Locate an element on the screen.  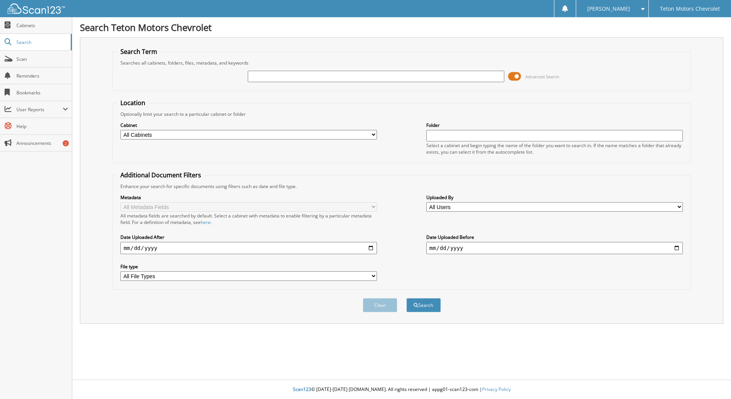
input: start is located at coordinates (248, 248).